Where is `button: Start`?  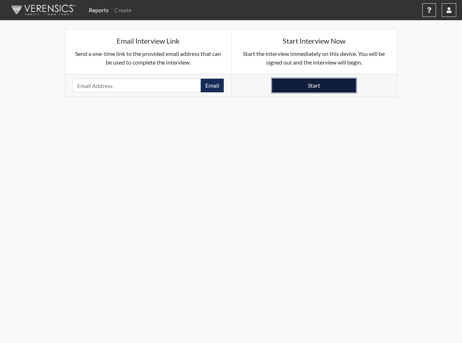 button: Start is located at coordinates (314, 86).